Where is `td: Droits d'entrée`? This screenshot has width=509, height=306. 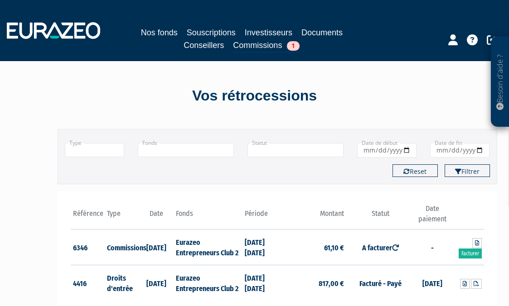 td: Droits d'entrée is located at coordinates (122, 283).